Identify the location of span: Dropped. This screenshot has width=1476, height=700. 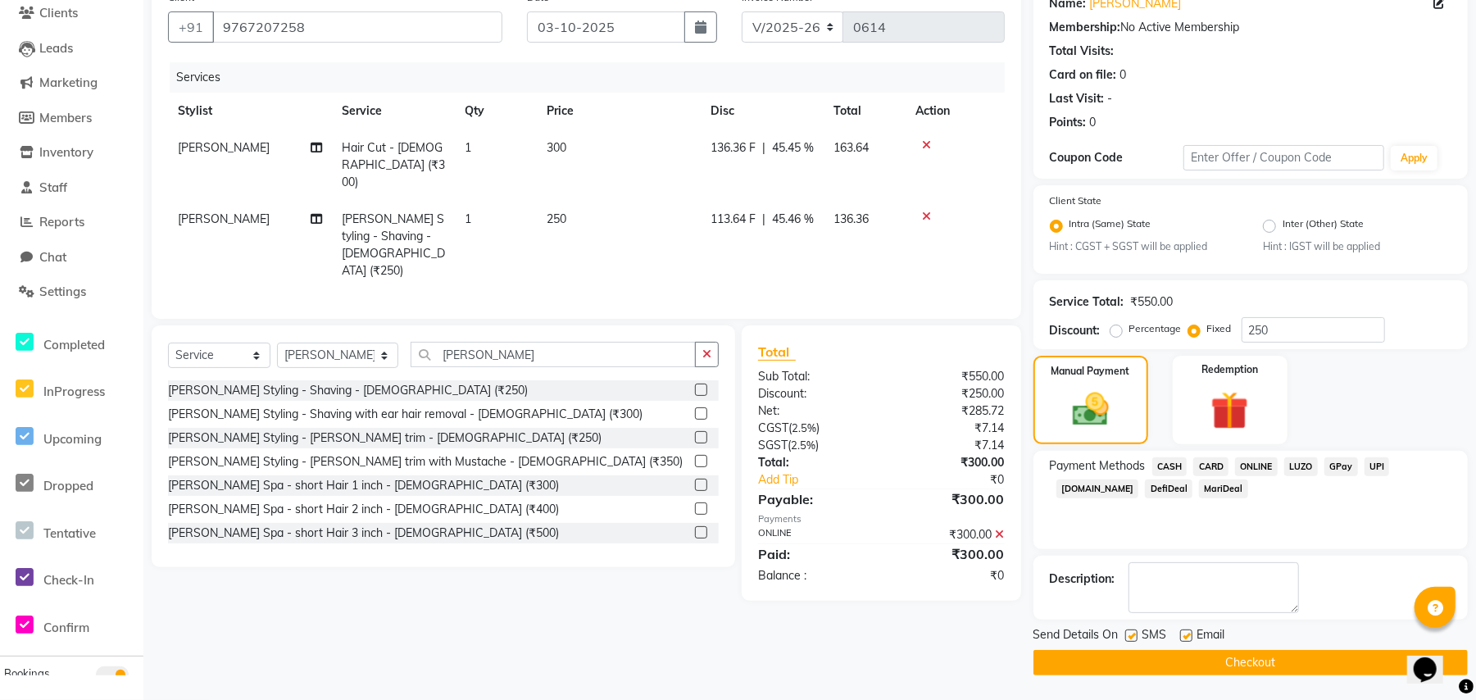
(68, 485).